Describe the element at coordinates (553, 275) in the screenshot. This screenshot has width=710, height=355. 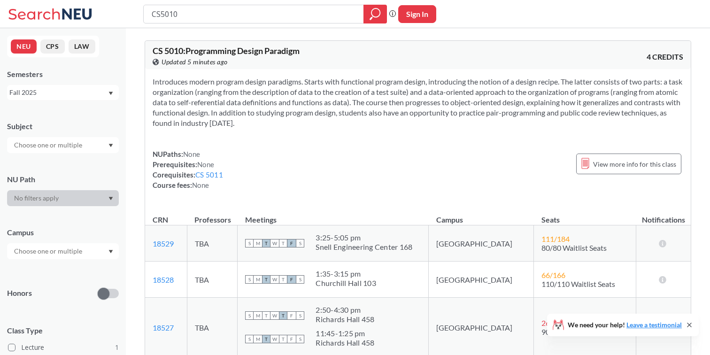
I see `span: 66 / 166` at that location.